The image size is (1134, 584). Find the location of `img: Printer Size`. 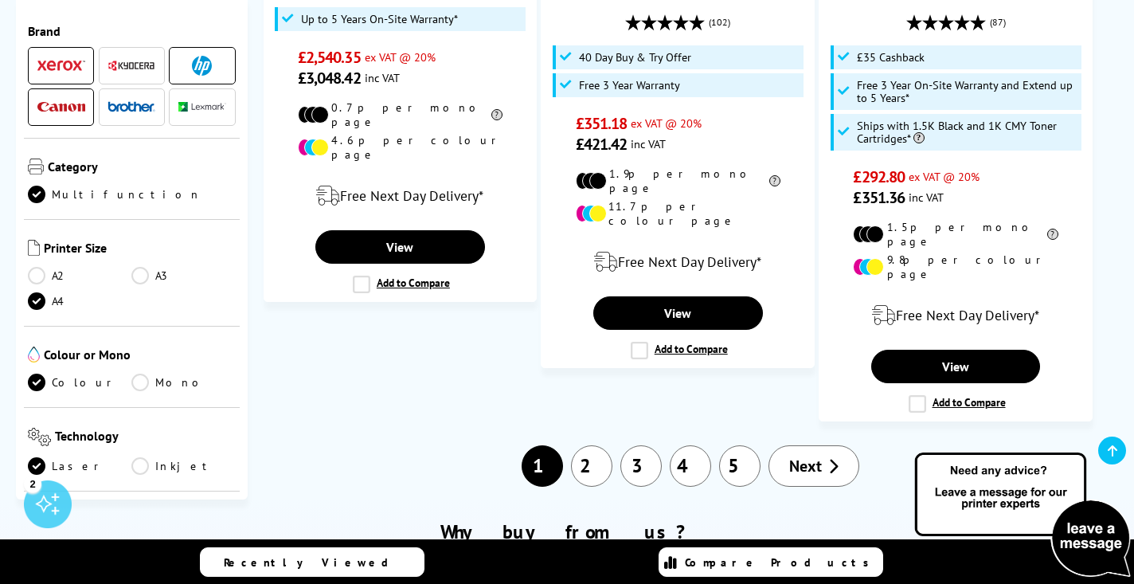

img: Printer Size is located at coordinates (33, 248).